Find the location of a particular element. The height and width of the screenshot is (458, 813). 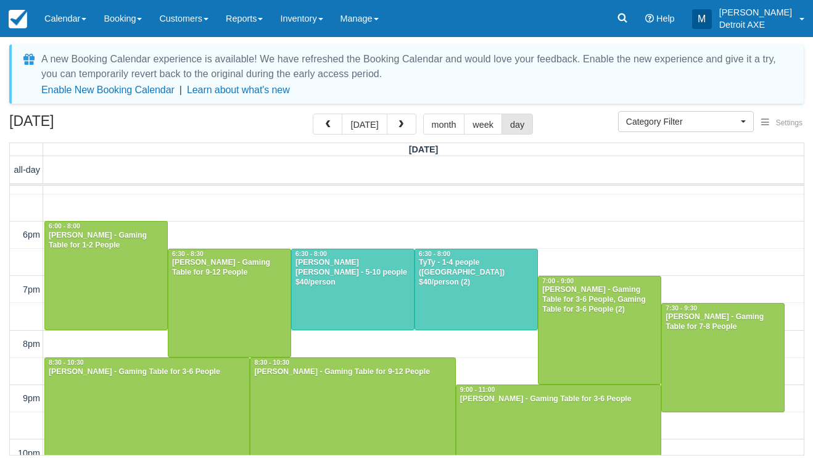

span: all-day is located at coordinates (27, 170).